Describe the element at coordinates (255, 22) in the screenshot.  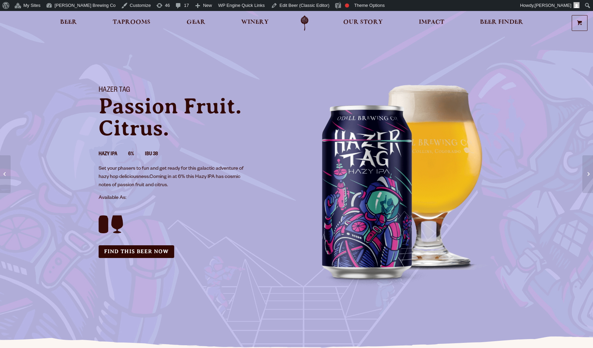
I see `span: Winery` at that location.